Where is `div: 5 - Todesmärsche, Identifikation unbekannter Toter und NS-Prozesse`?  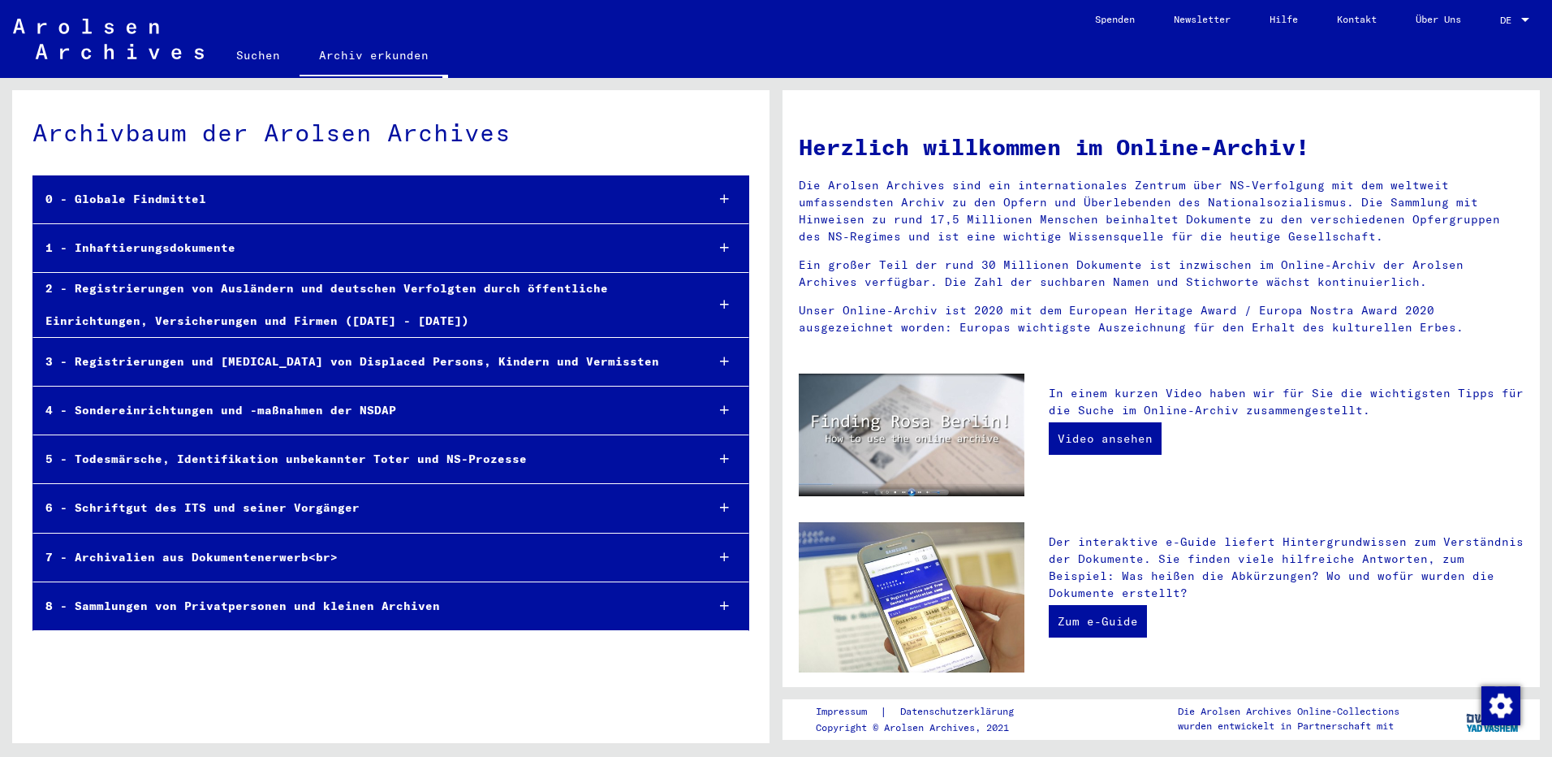
div: 5 - Todesmärsche, Identifikation unbekannter Toter und NS-Prozesse is located at coordinates (363, 459).